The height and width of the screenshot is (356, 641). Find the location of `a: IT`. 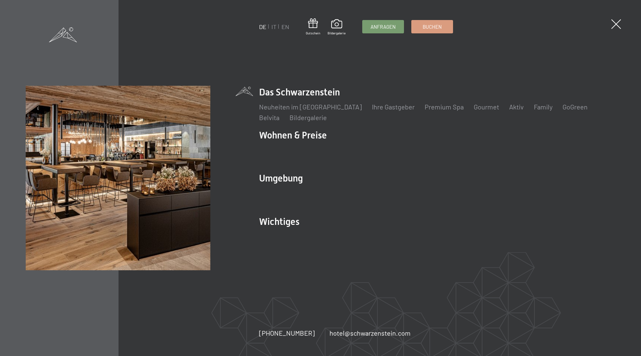

a: IT is located at coordinates (274, 27).